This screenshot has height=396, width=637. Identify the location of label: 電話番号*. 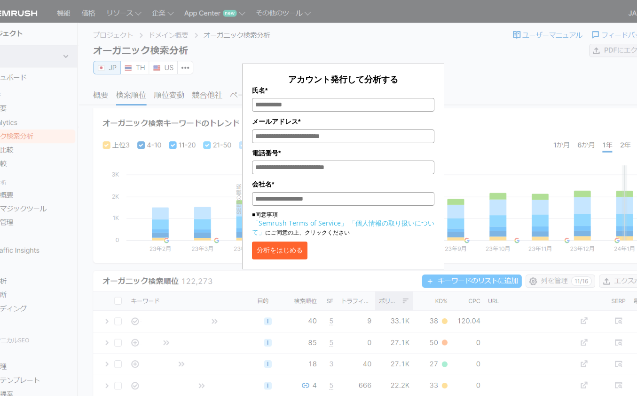
(343, 153).